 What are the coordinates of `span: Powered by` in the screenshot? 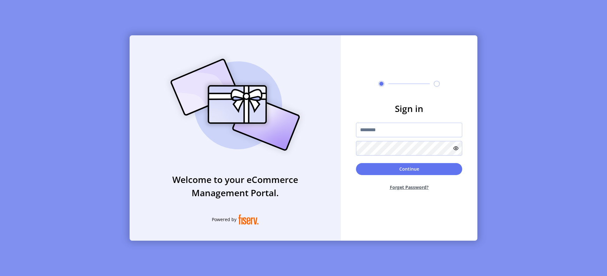 It's located at (224, 220).